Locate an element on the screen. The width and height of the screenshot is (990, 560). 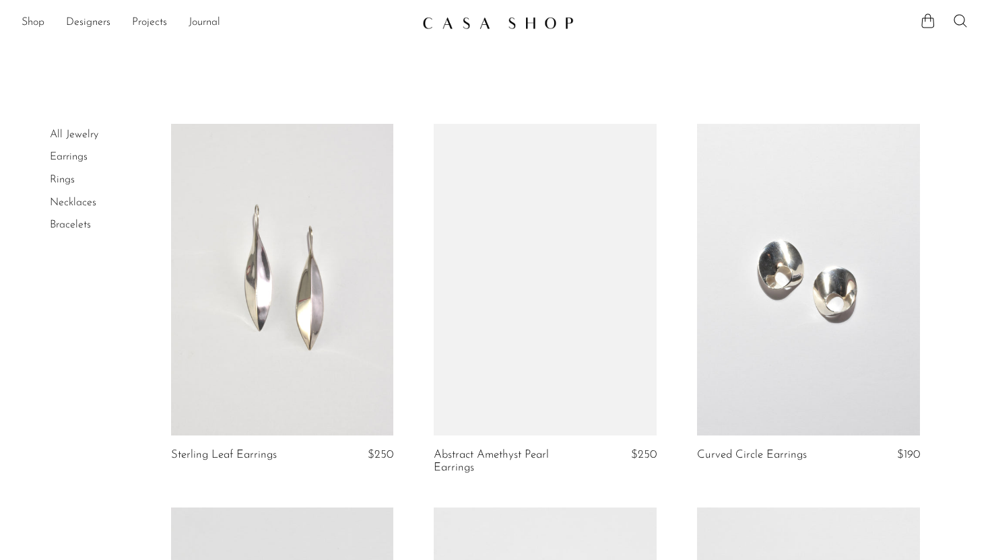
span: $190 is located at coordinates (908, 454).